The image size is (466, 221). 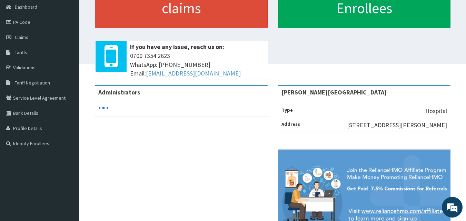 I want to click on svg: audio-loading, so click(x=103, y=108).